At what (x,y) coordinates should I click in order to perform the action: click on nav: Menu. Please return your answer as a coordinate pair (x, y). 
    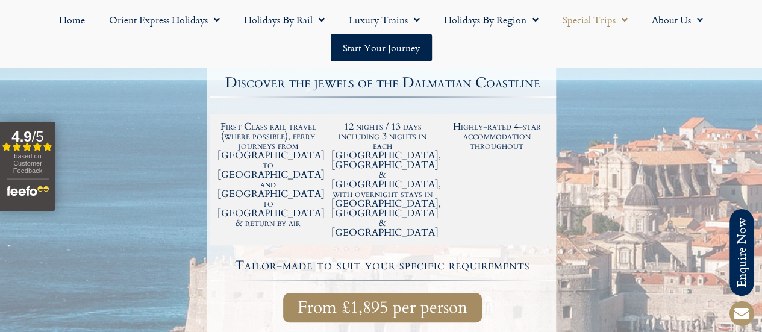
    Looking at the image, I should click on (381, 34).